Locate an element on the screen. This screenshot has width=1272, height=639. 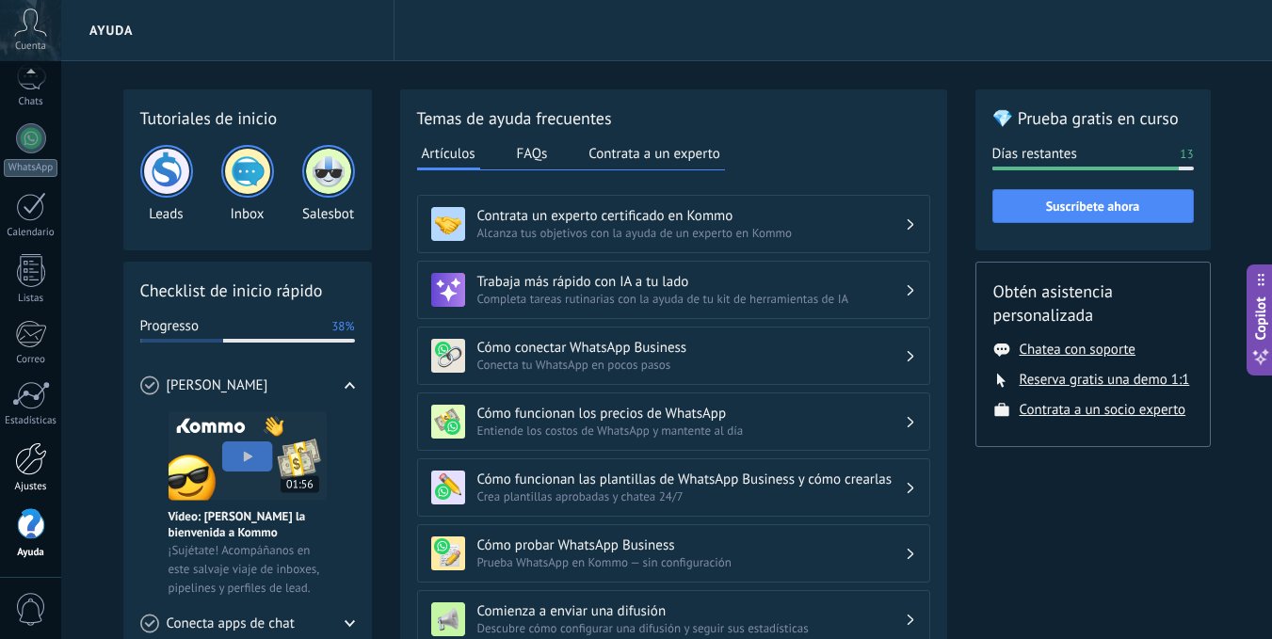
div: Listas is located at coordinates (31, 299).